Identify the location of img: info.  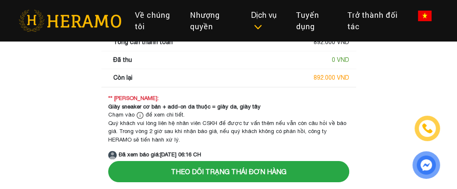
(140, 115).